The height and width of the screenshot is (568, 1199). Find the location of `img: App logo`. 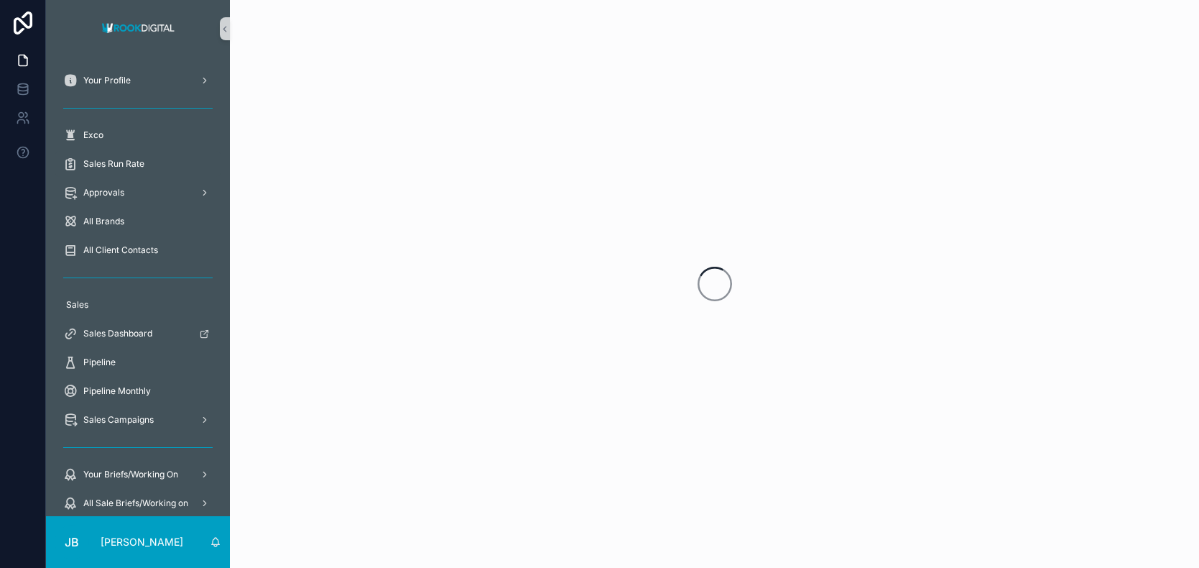

img: App logo is located at coordinates (138, 29).